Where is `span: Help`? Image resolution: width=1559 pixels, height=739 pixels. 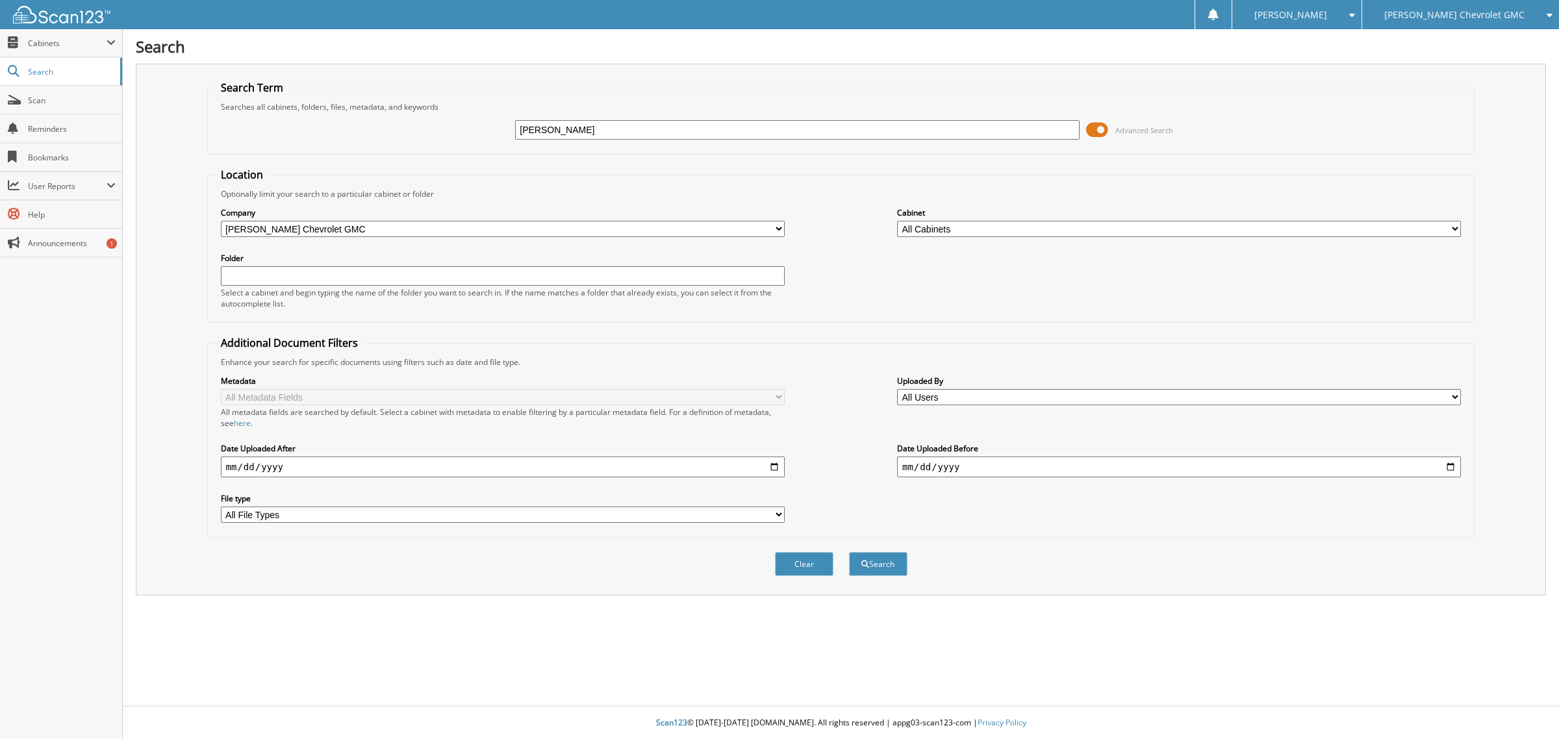 span: Help is located at coordinates (71, 214).